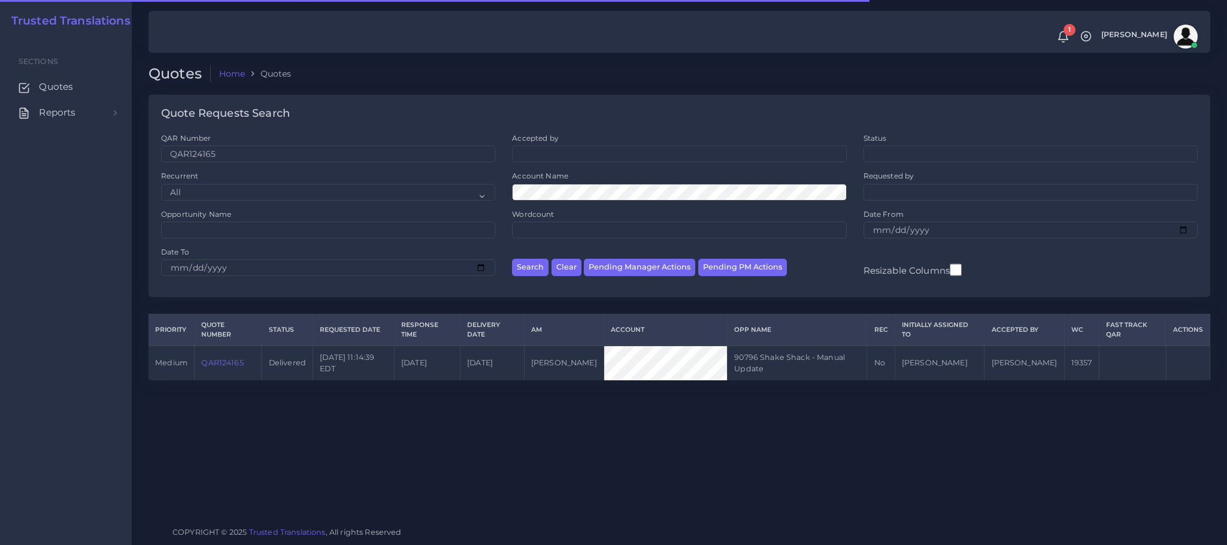 The height and width of the screenshot is (545, 1227). What do you see at coordinates (797, 363) in the screenshot?
I see `td: 90796 Shake Shack - Manual Update` at bounding box center [797, 363].